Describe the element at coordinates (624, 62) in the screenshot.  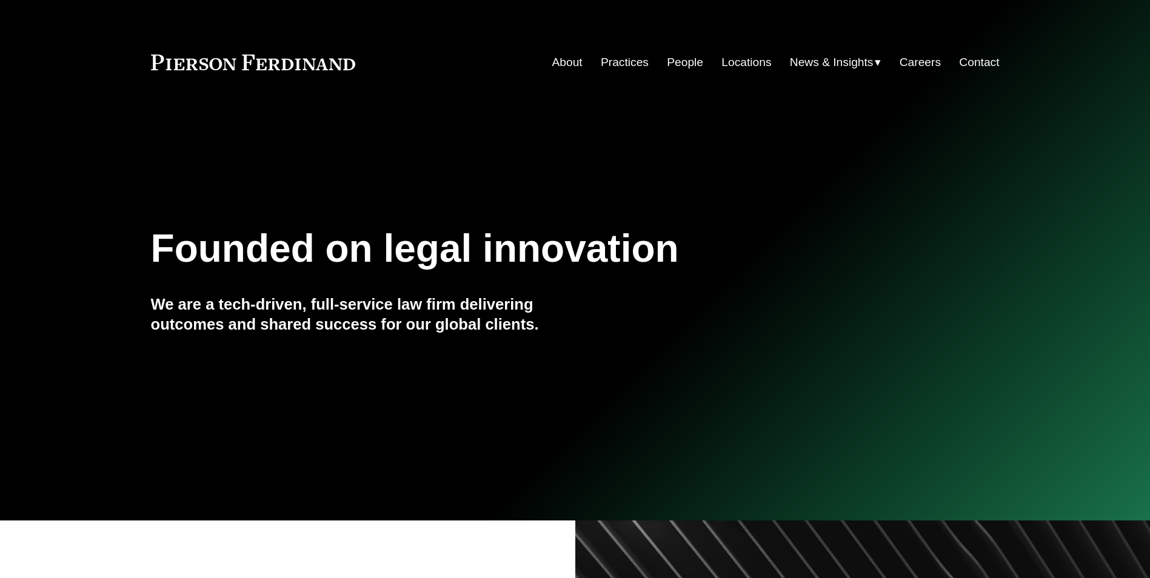
I see `a: Practices` at that location.